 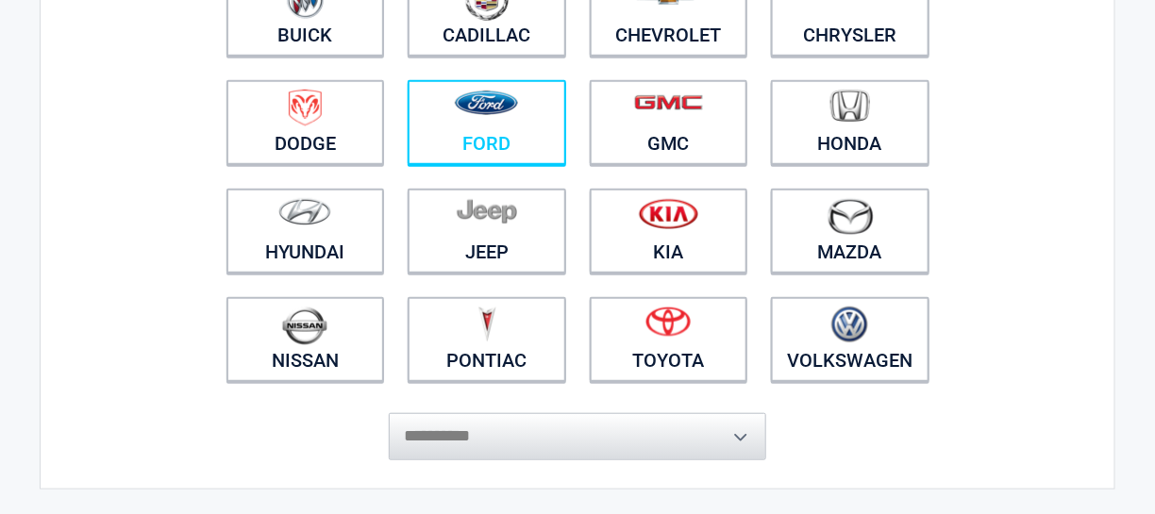 I want to click on a: Pontiac, so click(x=487, y=340).